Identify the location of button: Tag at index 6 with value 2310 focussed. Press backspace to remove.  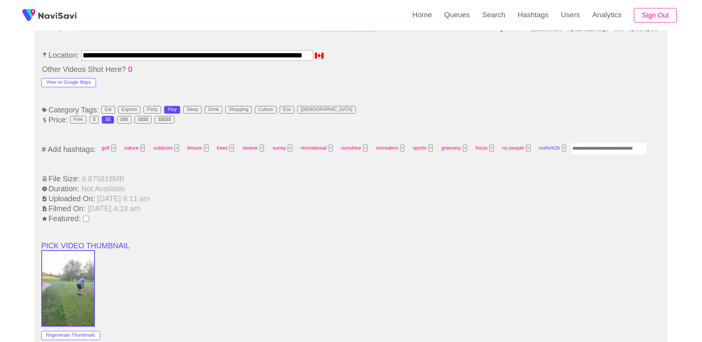
(290, 148).